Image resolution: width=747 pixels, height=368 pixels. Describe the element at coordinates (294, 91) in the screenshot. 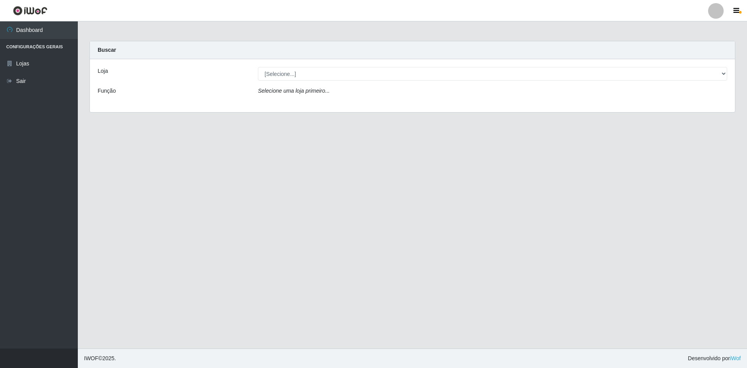

I see `i: Selecione uma loja primeiro...` at that location.